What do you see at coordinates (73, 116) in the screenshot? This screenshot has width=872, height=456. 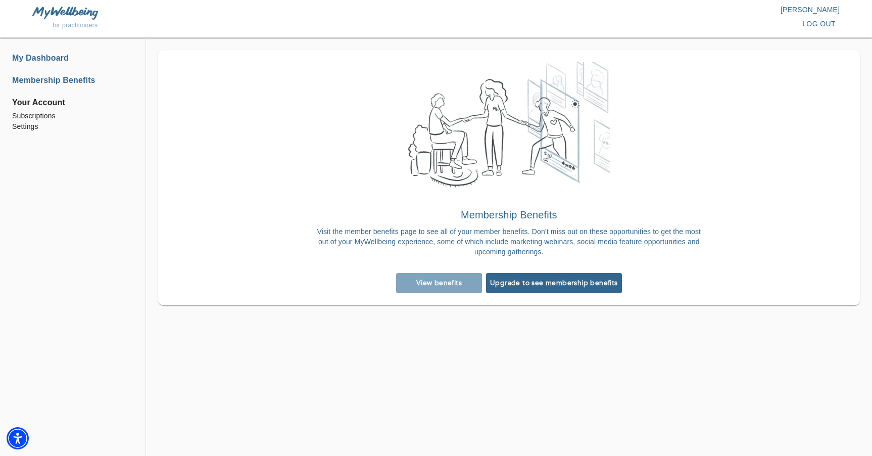 I see `li: Subscriptions` at bounding box center [73, 116].